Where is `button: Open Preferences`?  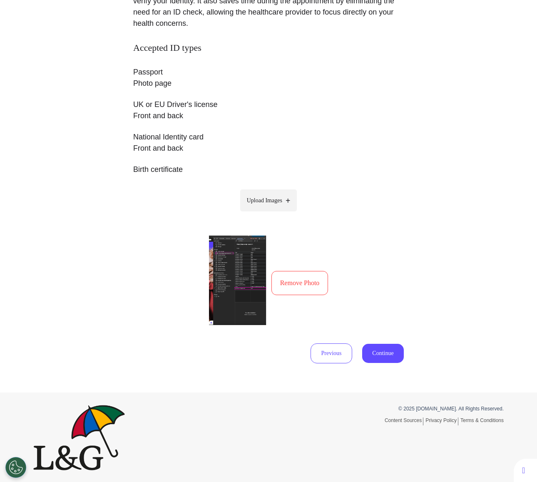 button: Open Preferences is located at coordinates (16, 468).